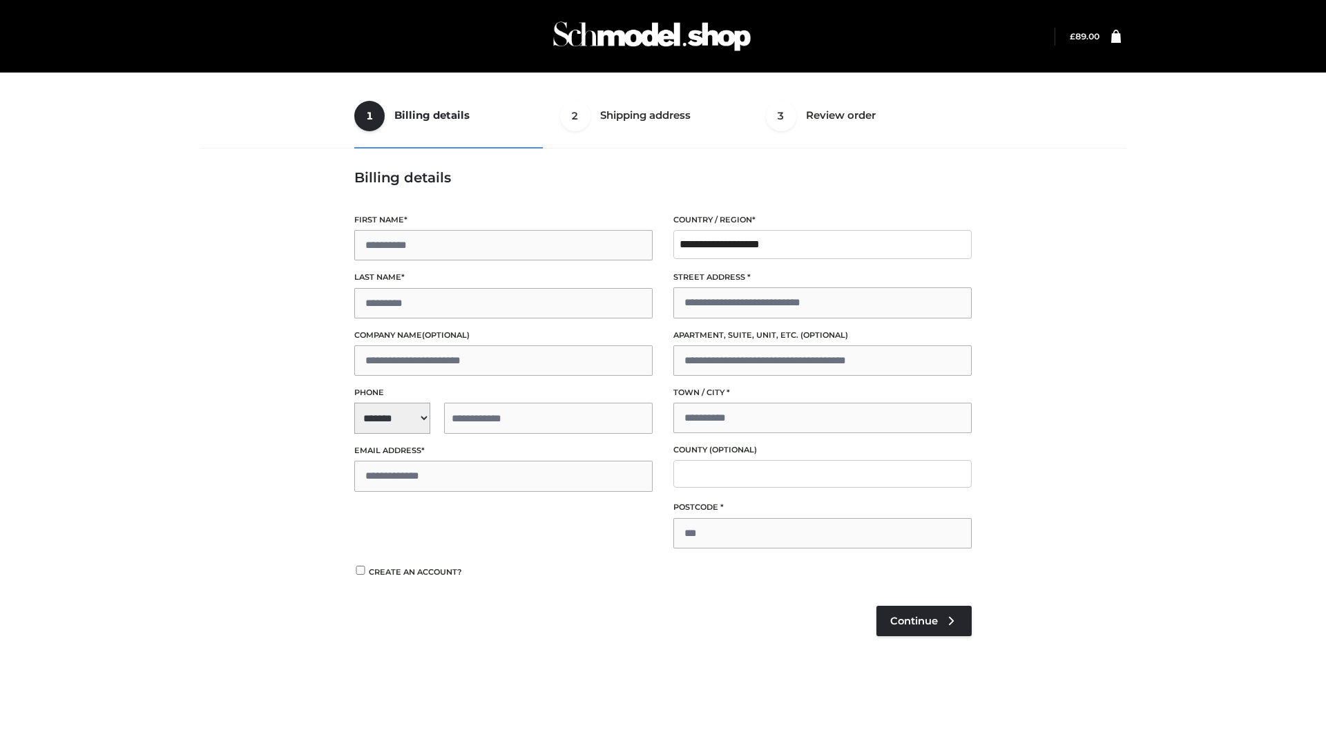 This screenshot has width=1326, height=746. I want to click on label: Last name, so click(504, 277).